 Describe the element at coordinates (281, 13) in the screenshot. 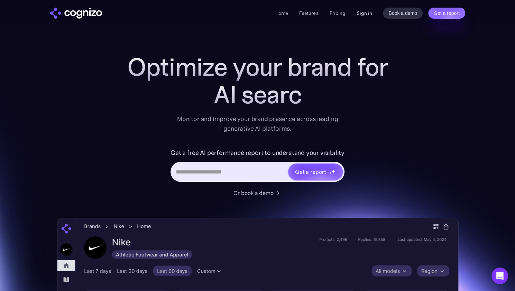

I see `a: Home` at that location.